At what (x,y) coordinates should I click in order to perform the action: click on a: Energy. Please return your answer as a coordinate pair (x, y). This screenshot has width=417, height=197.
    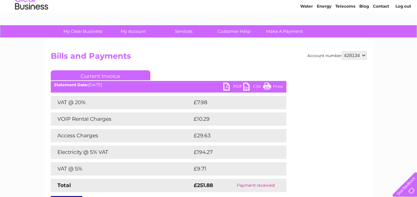
    Looking at the image, I should click on (324, 31).